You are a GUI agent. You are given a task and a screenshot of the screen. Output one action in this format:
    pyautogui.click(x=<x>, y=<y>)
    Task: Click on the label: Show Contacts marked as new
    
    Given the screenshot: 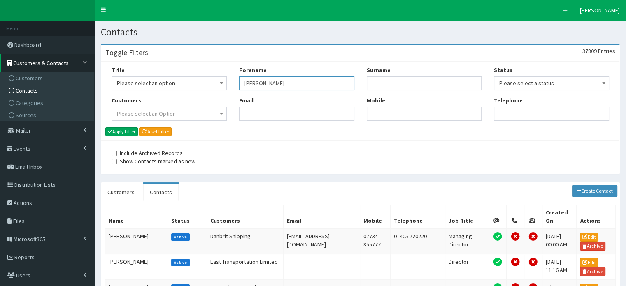 What is the action you would take?
    pyautogui.click(x=154, y=161)
    